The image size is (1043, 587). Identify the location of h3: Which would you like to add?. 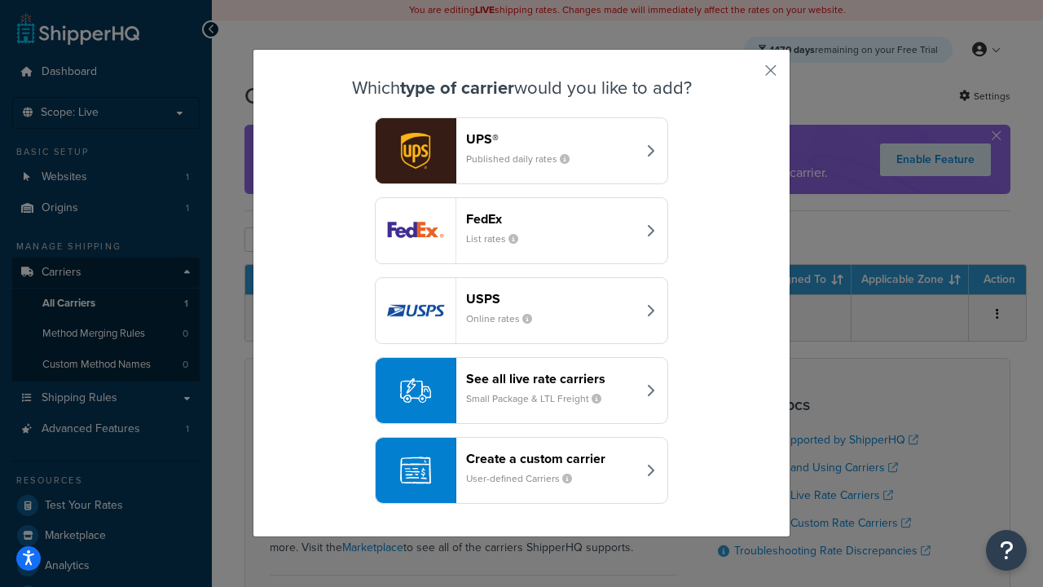
(521, 88).